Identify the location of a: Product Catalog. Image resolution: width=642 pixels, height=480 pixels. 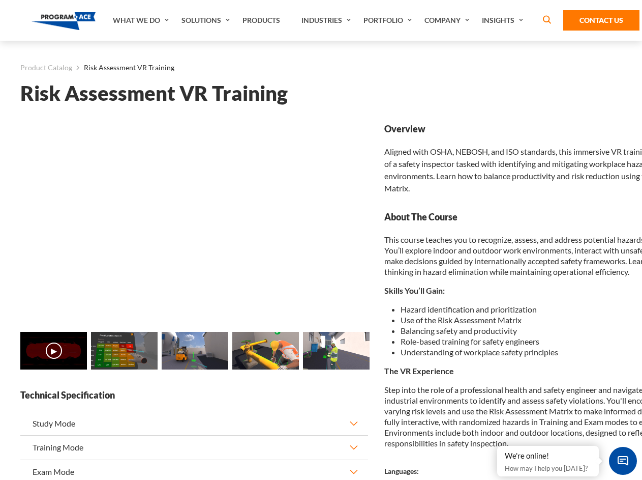
(46, 68).